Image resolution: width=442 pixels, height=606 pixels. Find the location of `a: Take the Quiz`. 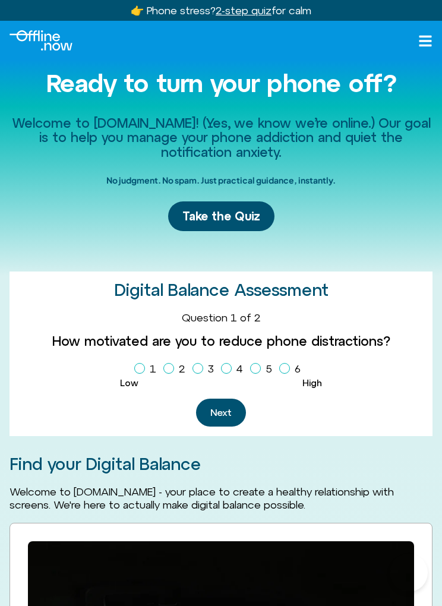

a: Take the Quiz is located at coordinates (221, 216).